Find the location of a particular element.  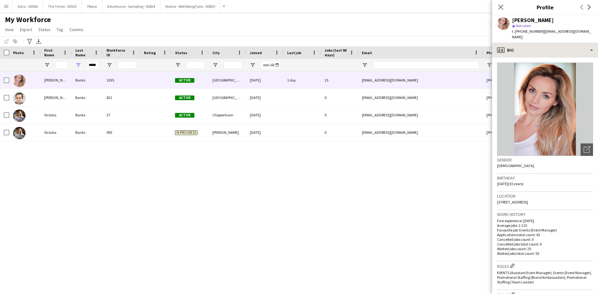

img: Crew avatar or photo is located at coordinates (545, 109).